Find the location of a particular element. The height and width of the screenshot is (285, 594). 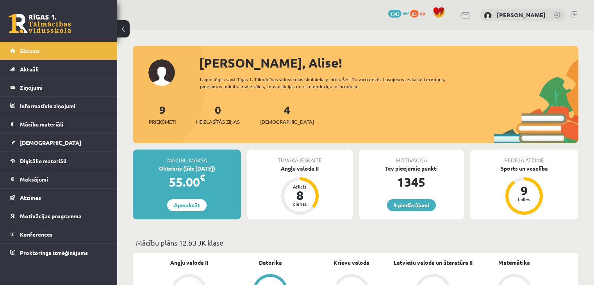

span: 83 is located at coordinates (414, 14).